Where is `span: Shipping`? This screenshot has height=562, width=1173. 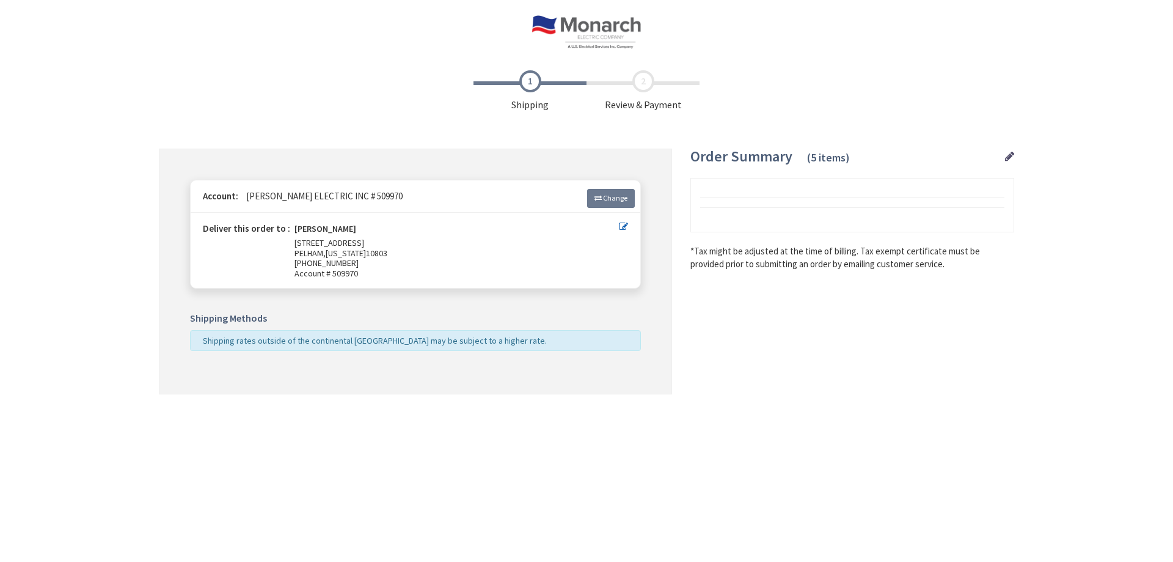
span: Shipping is located at coordinates (530, 91).